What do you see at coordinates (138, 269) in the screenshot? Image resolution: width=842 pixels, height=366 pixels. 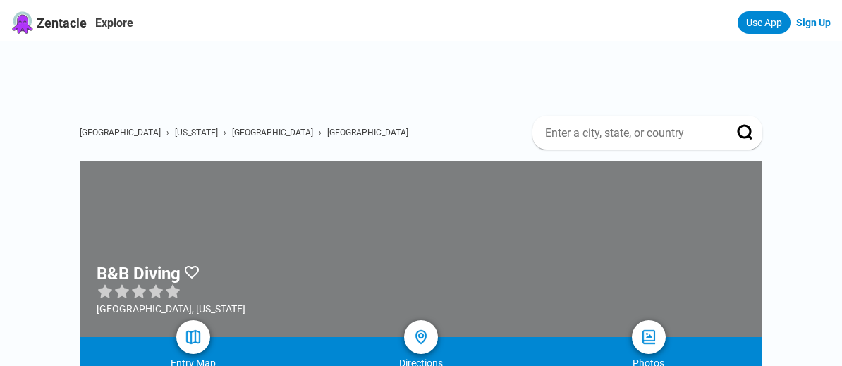 I see `h1: B&B Diving` at bounding box center [138, 269].